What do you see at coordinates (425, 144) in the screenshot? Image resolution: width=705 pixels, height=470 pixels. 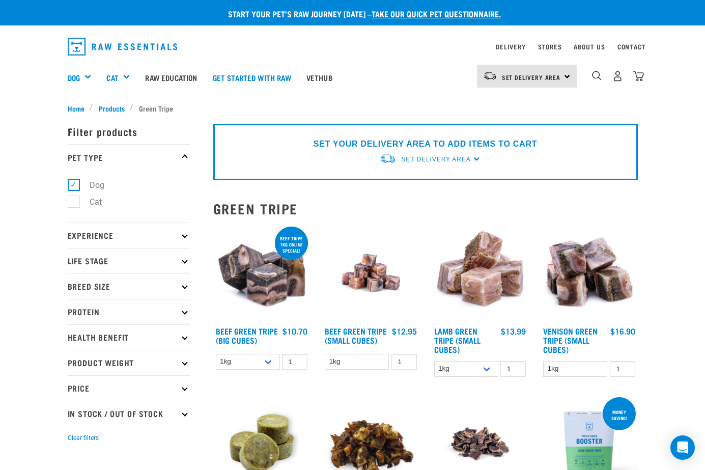 I see `p: SET YOUR DELIVERY AREA TO ADD ITEMS TO CART` at bounding box center [425, 144].